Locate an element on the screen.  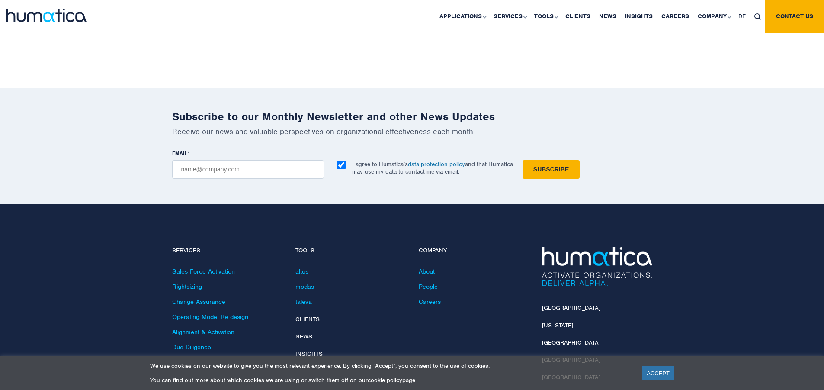
h2: Subscribe to our Monthly Newsletter and other News Updates is located at coordinates (412, 116).